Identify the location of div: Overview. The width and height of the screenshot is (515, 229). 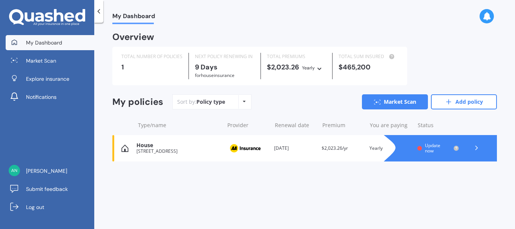
(133, 37).